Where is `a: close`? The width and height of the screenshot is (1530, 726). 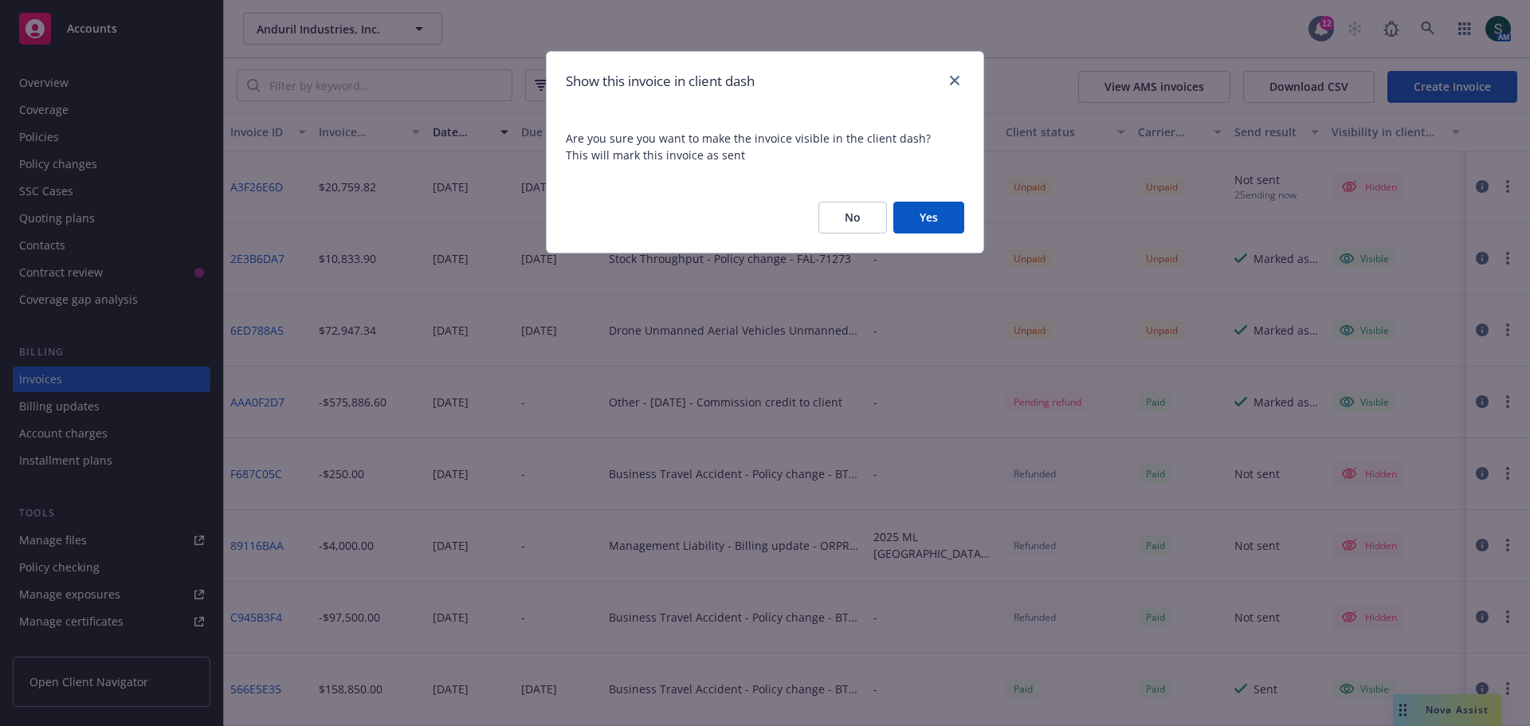 a: close is located at coordinates (955, 80).